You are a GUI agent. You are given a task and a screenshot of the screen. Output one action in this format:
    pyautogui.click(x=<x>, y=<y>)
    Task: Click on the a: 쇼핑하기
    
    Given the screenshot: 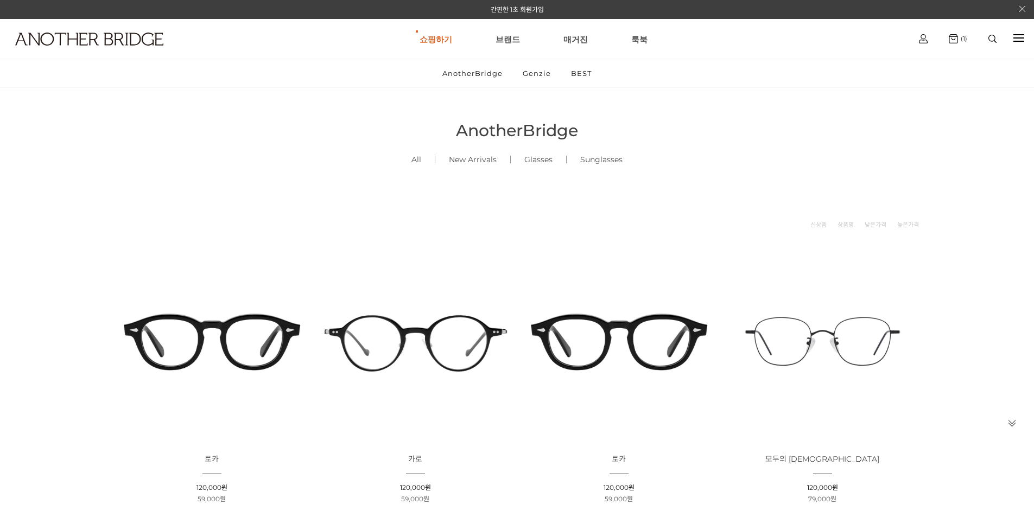 What is the action you would take?
    pyautogui.click(x=436, y=39)
    